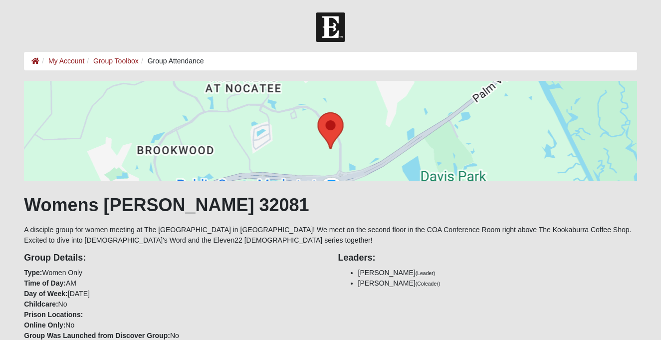 The height and width of the screenshot is (340, 661). What do you see at coordinates (171, 61) in the screenshot?
I see `li: Group Attendance` at bounding box center [171, 61].